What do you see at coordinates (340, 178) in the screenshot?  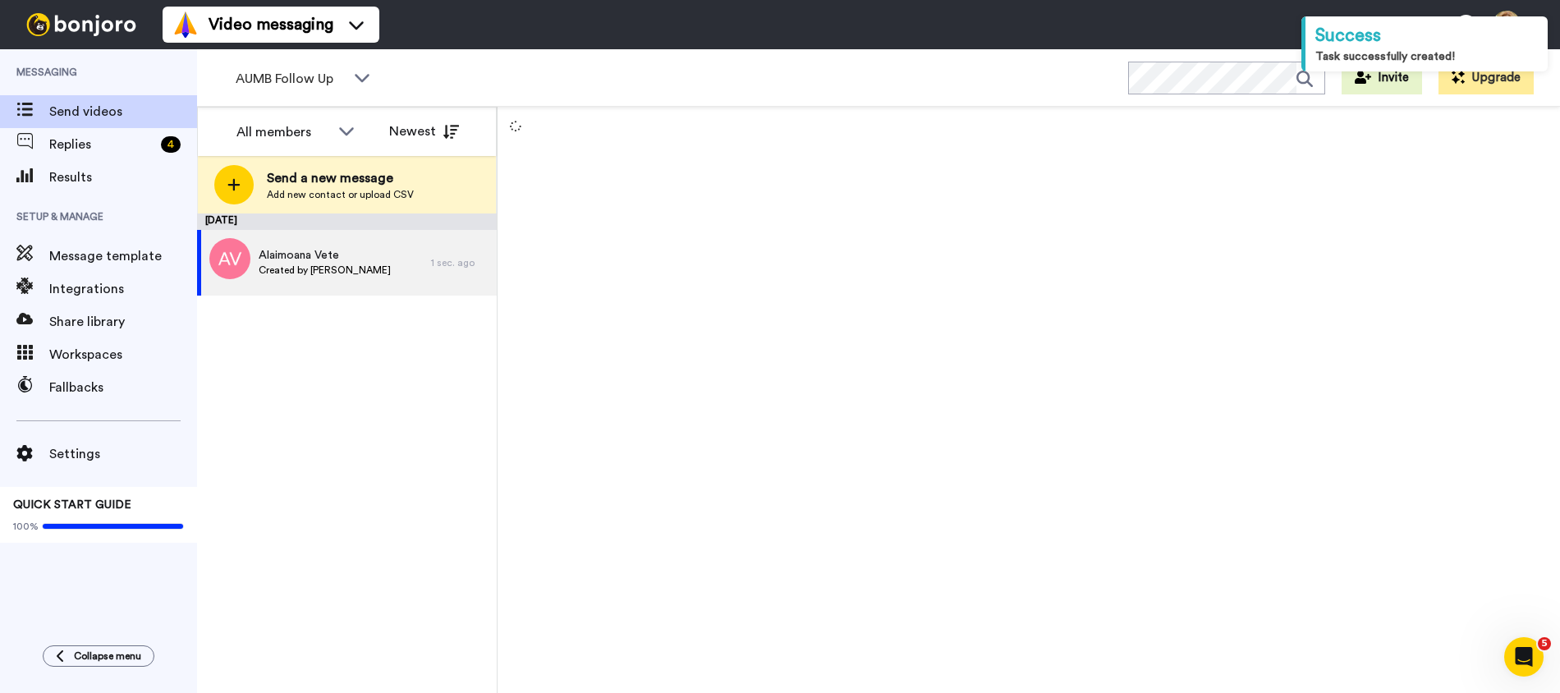 I see `span: Send a new message` at bounding box center [340, 178].